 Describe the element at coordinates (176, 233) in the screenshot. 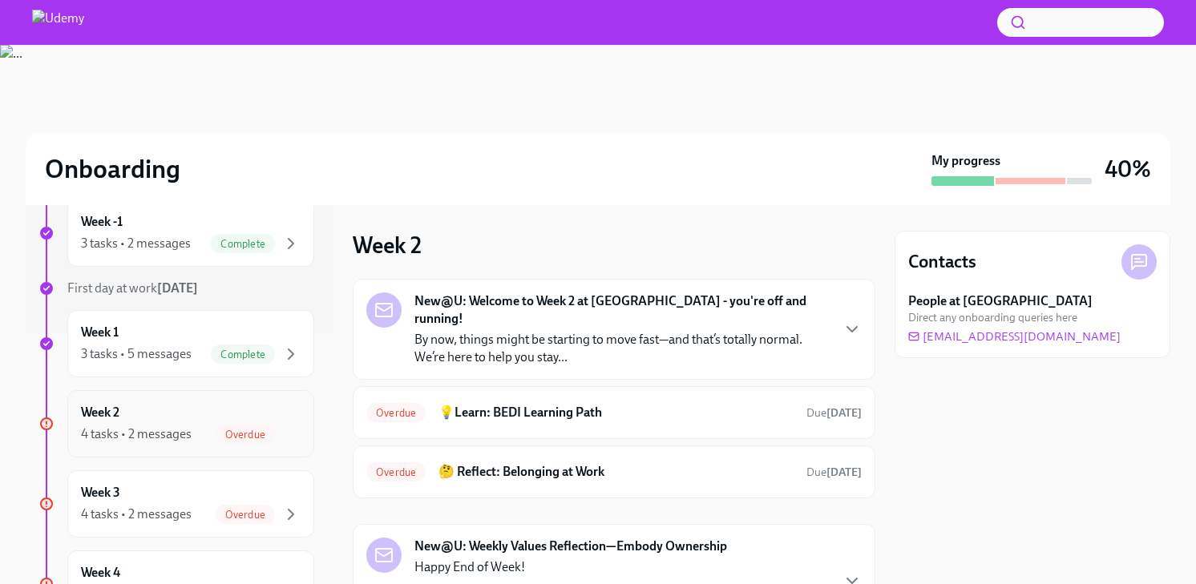

I see `a: Week -13 tasks • 2 messagesComplete` at that location.